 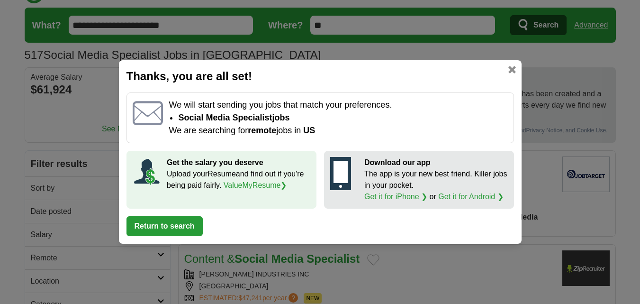 What do you see at coordinates (338, 130) in the screenshot?
I see `p: We are searching for jobs in` at bounding box center [338, 130].